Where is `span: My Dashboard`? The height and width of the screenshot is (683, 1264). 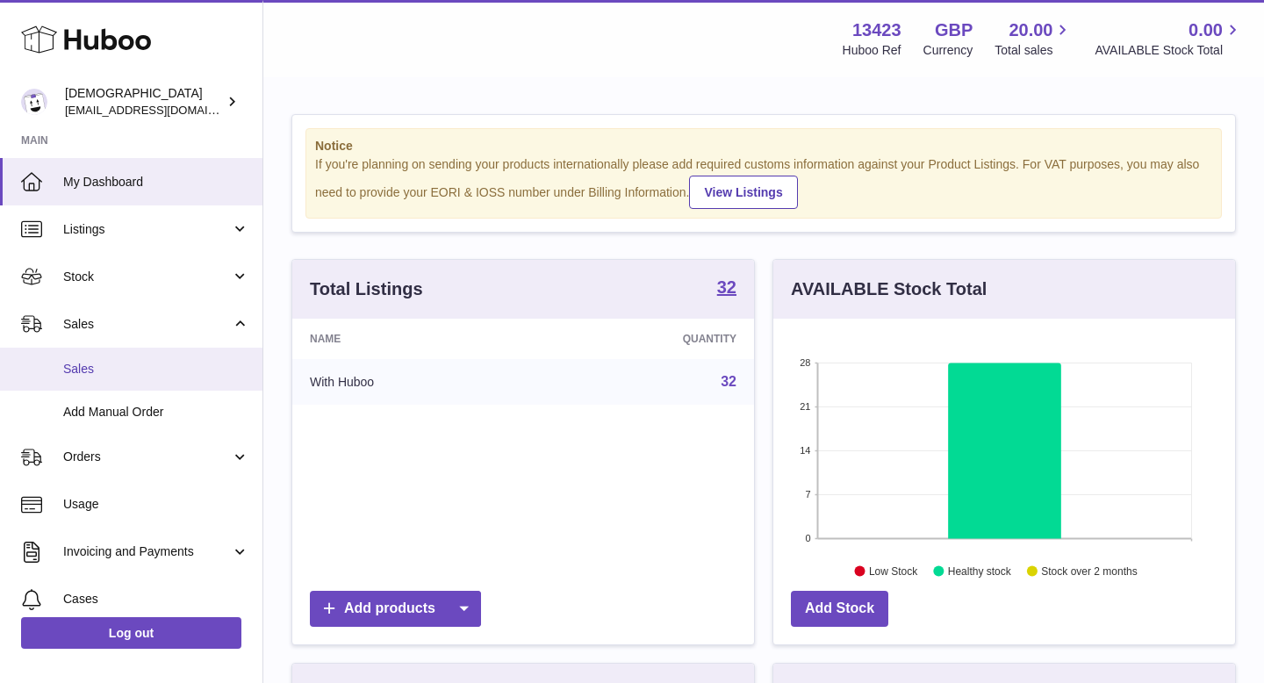 span: My Dashboard is located at coordinates (156, 182).